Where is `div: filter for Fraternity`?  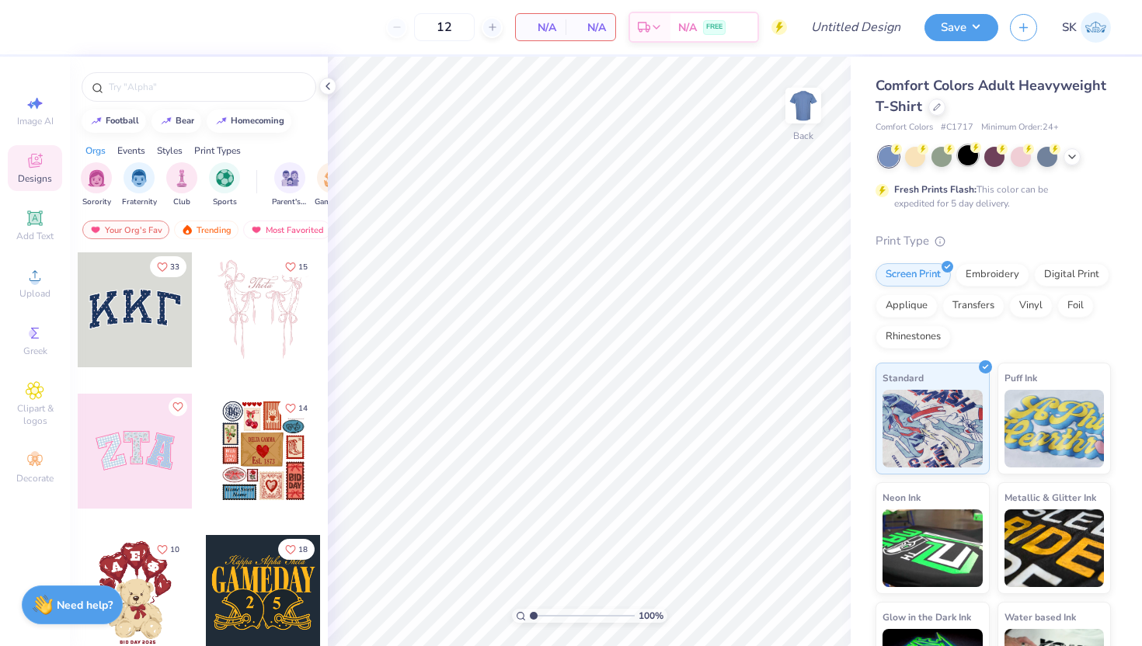 div: filter for Fraternity is located at coordinates (139, 185).